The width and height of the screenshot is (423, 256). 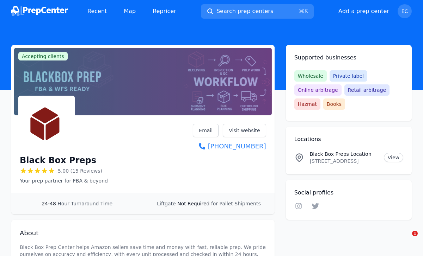 I want to click on a: PrepCenter, so click(x=39, y=11).